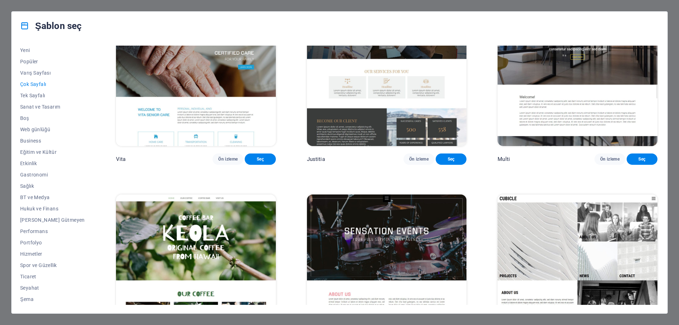 The width and height of the screenshot is (679, 325). I want to click on button: Boş, so click(52, 118).